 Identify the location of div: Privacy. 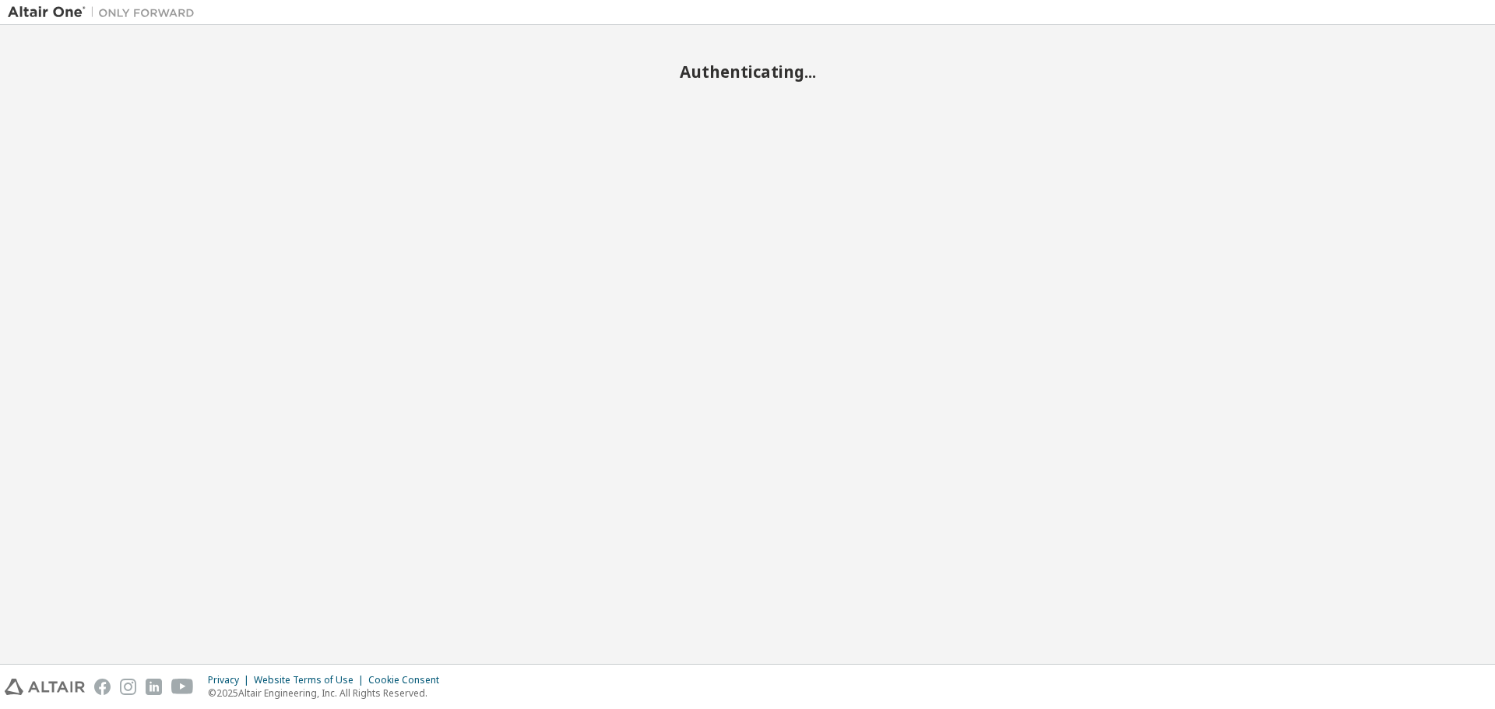
(231, 681).